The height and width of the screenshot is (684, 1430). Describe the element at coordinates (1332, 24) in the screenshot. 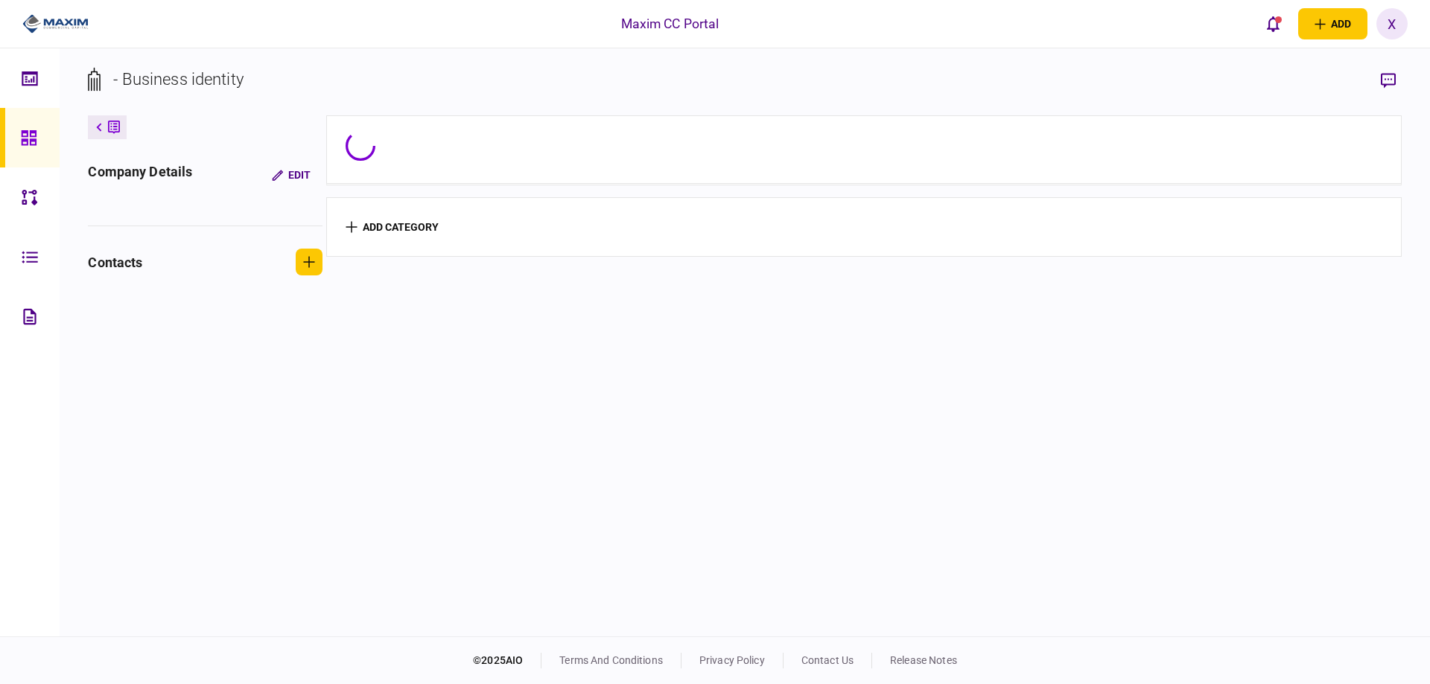

I see `button: open adding identity options` at that location.